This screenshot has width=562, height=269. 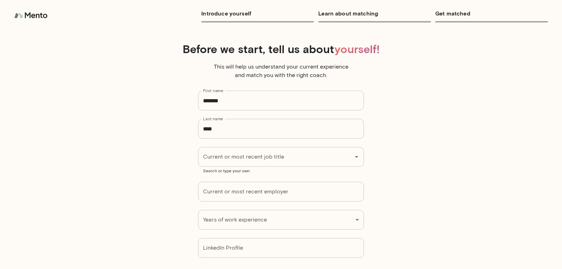 I want to click on p: This will help us understand your current experience and match you with the right coach., so click(x=281, y=71).